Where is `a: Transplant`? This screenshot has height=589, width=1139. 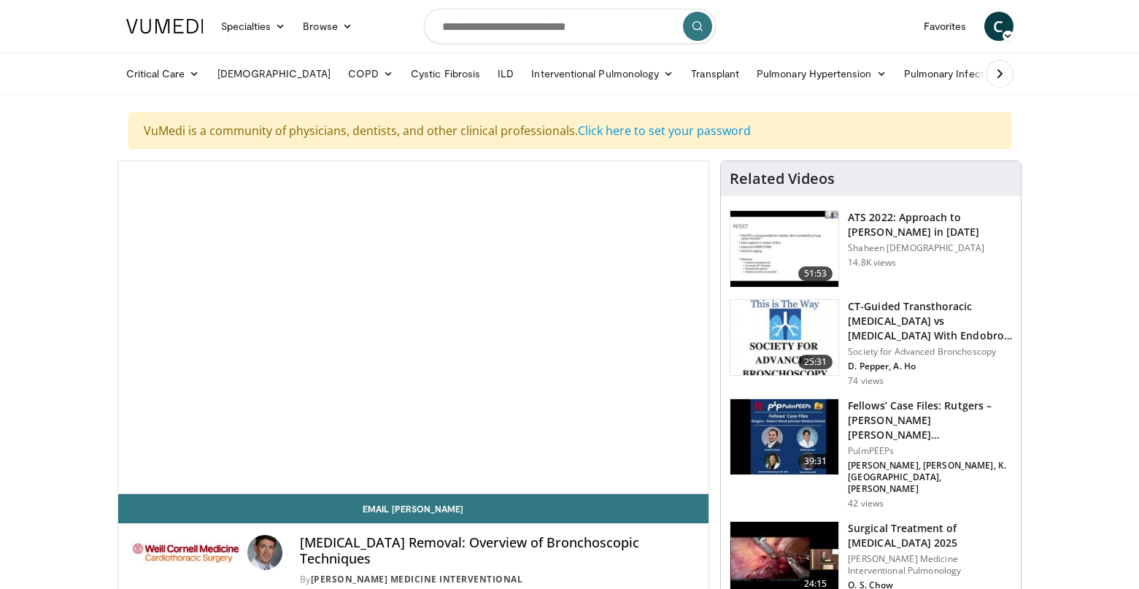 a: Transplant is located at coordinates (715, 74).